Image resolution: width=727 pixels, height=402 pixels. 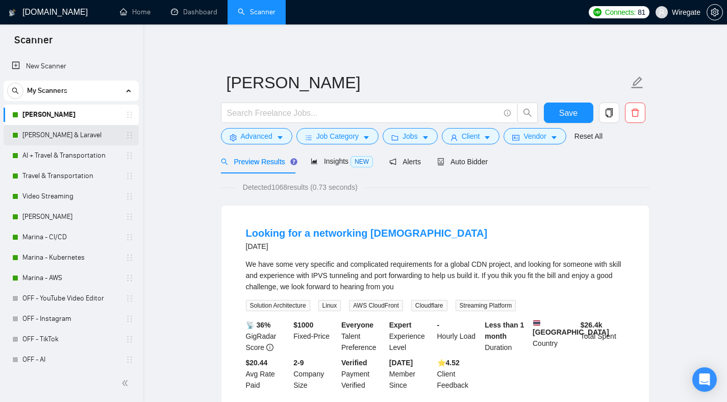 I want to click on a: OFF - YouTube Video Editor, so click(x=71, y=299).